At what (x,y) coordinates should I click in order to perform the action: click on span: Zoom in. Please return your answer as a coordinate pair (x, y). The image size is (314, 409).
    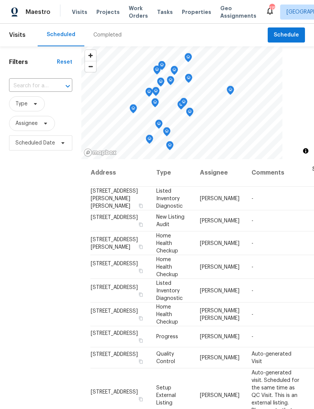
    Looking at the image, I should click on (90, 55).